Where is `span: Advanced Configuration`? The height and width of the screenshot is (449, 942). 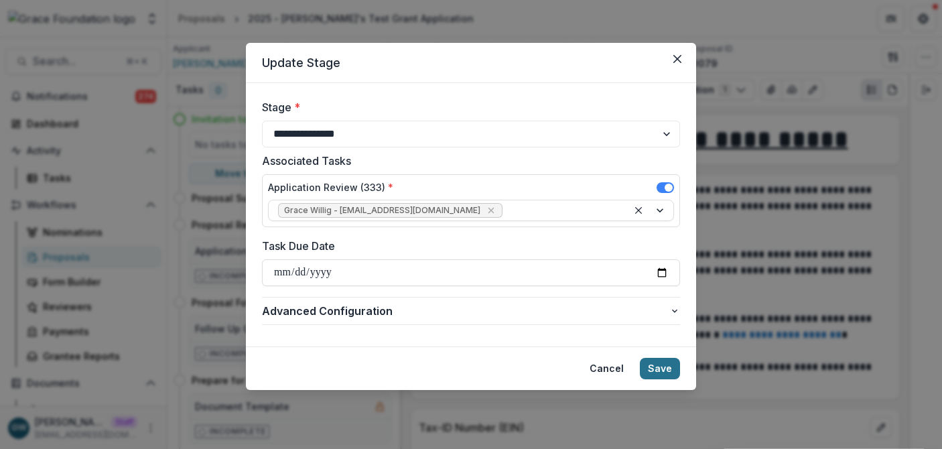
span: Advanced Configuration is located at coordinates (465, 311).